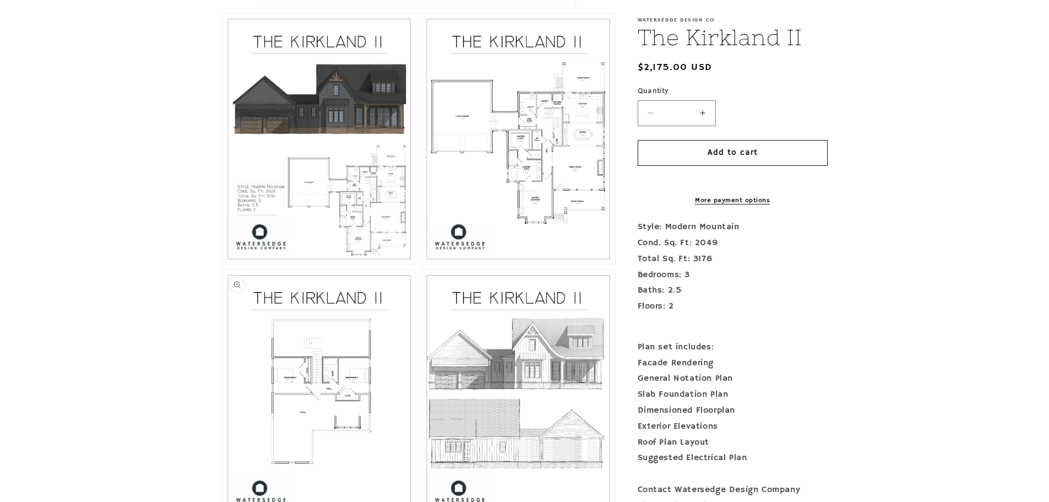  Describe the element at coordinates (732, 153) in the screenshot. I see `button: Add to cart` at that location.